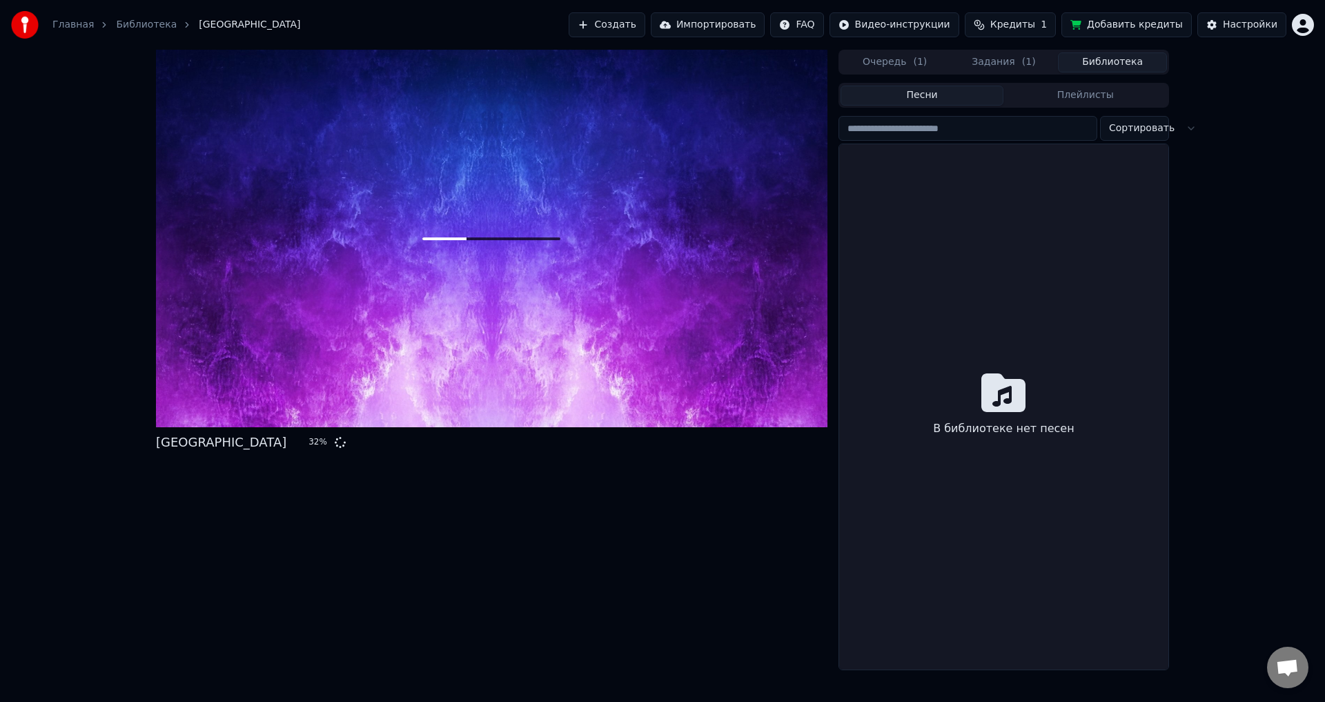 This screenshot has height=702, width=1325. I want to click on span: 1, so click(1043, 25).